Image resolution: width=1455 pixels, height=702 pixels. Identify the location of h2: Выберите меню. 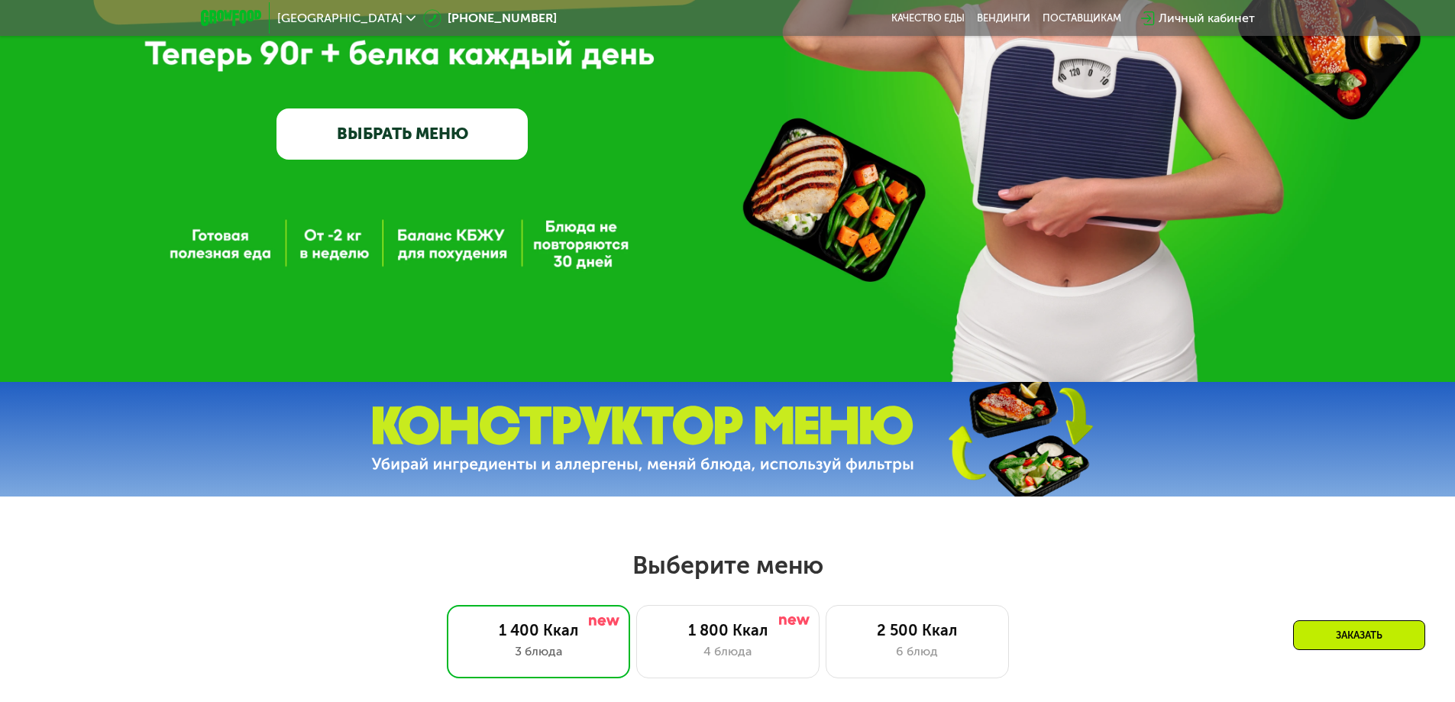
(727, 565).